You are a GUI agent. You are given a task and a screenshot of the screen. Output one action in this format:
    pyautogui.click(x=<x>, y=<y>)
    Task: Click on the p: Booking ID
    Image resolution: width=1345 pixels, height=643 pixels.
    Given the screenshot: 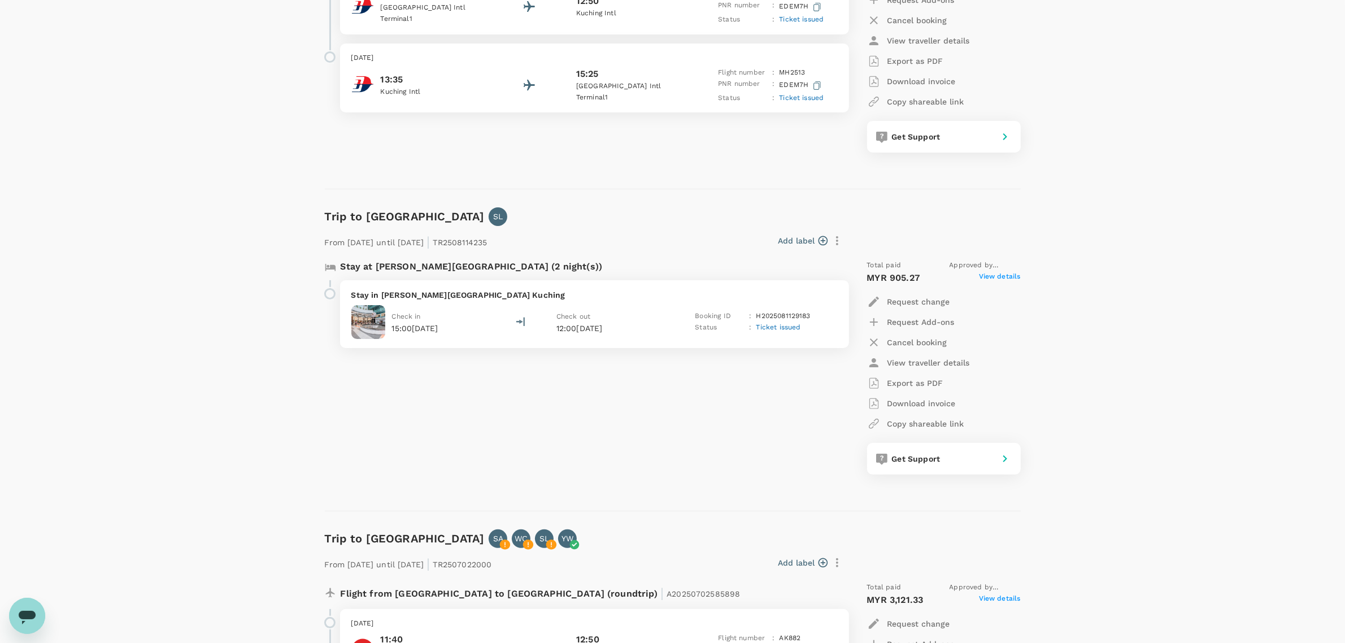 What is the action you would take?
    pyautogui.click(x=720, y=316)
    